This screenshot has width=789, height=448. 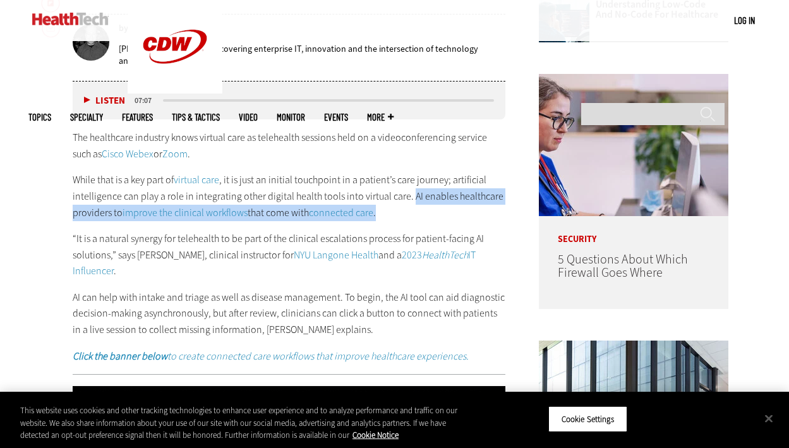 What do you see at coordinates (289, 313) in the screenshot?
I see `p: AI can help with intake and triage as well as disease management. To begin, the AI tool can aid d...` at bounding box center [289, 313].